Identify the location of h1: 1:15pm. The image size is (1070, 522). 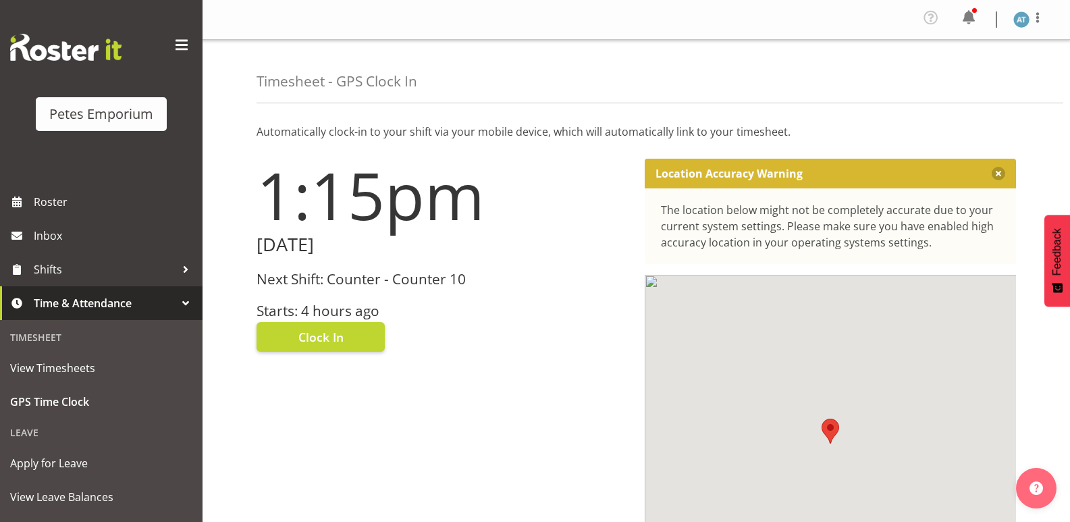
(442, 195).